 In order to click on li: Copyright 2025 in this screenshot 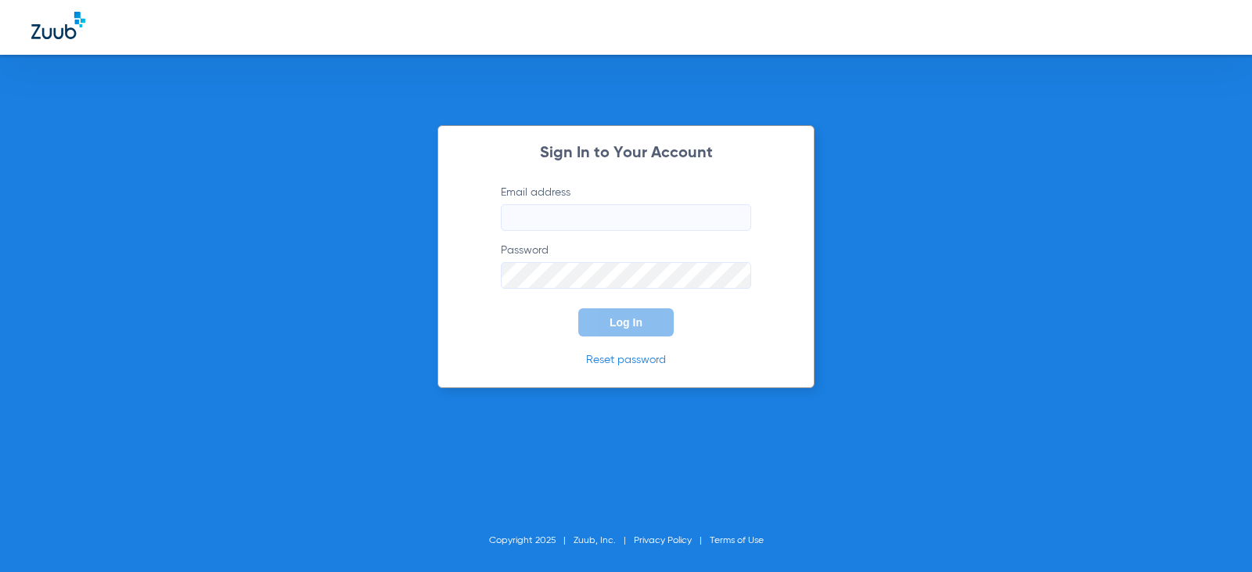, I will do `click(531, 541)`.